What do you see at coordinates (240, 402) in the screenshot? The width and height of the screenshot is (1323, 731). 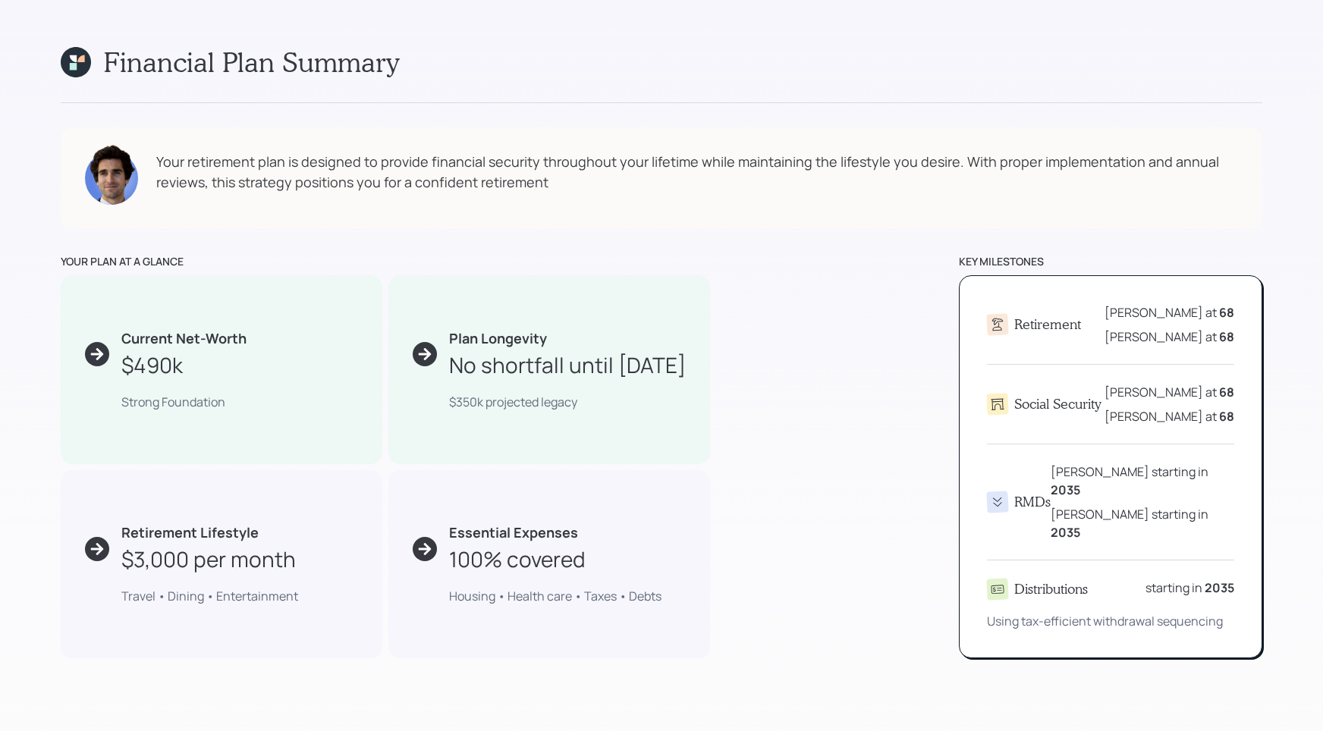 I see `div: Strong Foundation` at bounding box center [240, 402].